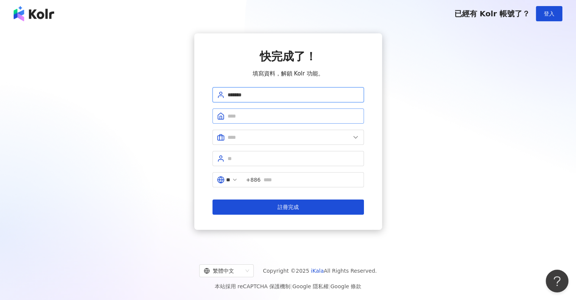  Describe the element at coordinates (550, 14) in the screenshot. I see `button: 登入` at that location.